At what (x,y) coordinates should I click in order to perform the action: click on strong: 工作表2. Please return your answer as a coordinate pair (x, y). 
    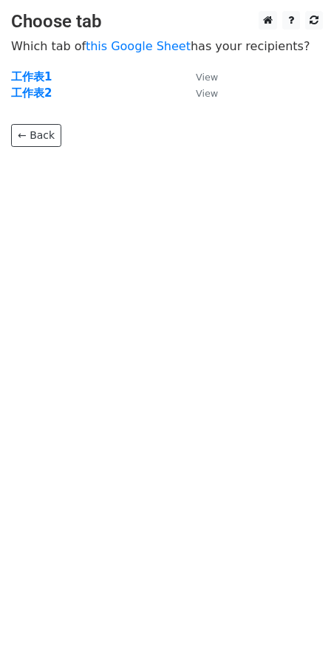
    Looking at the image, I should click on (31, 93).